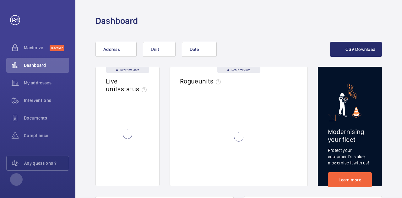 The height and width of the screenshot is (198, 402). Describe the element at coordinates (194, 49) in the screenshot. I see `span: Date` at that location.